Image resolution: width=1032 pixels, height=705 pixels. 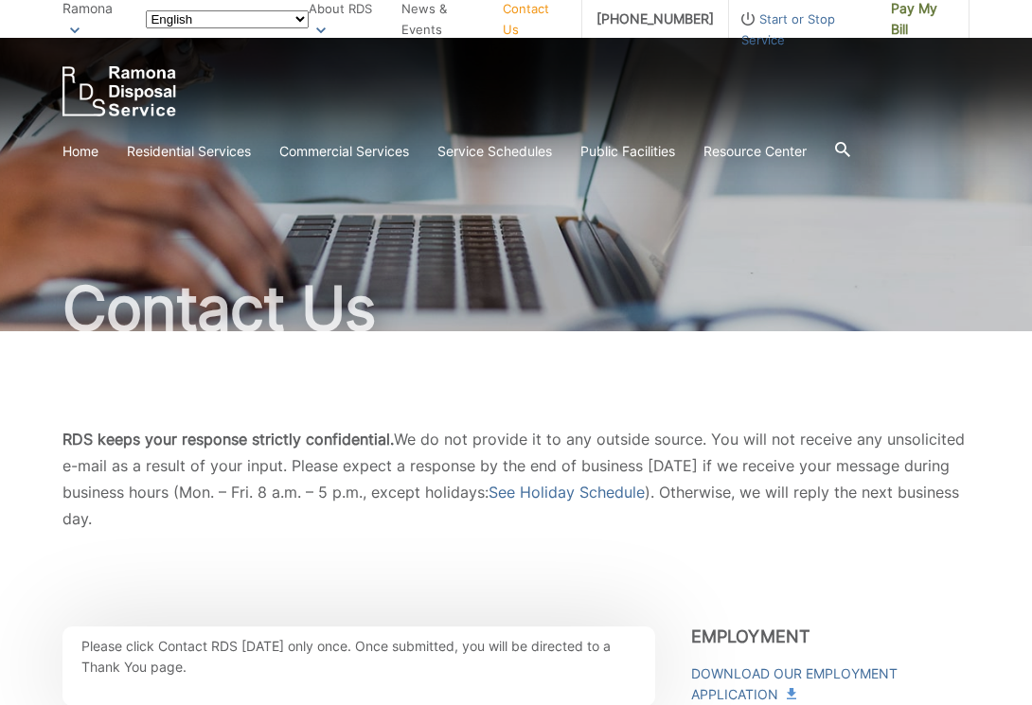 What do you see at coordinates (228, 439) in the screenshot?
I see `strong: RDS keeps your response strictly confidential.` at bounding box center [228, 439].